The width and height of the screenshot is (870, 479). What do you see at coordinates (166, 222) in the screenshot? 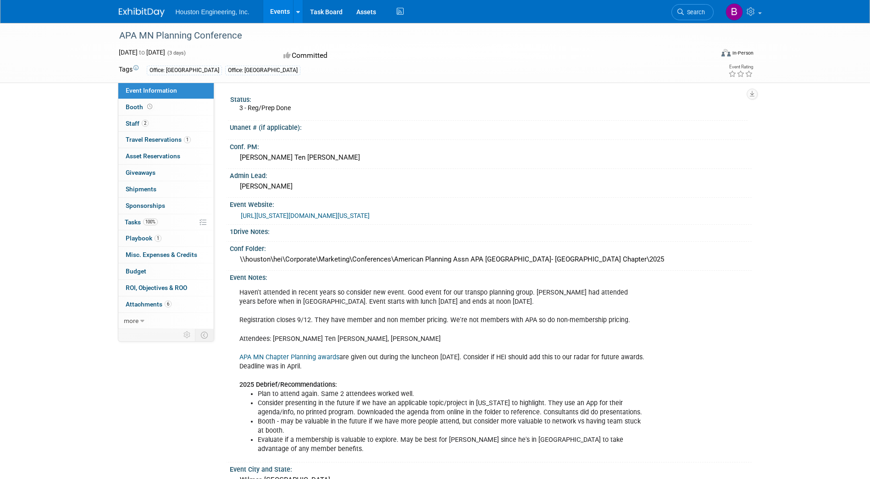
I see `a: Tasks100%` at bounding box center [166, 222].